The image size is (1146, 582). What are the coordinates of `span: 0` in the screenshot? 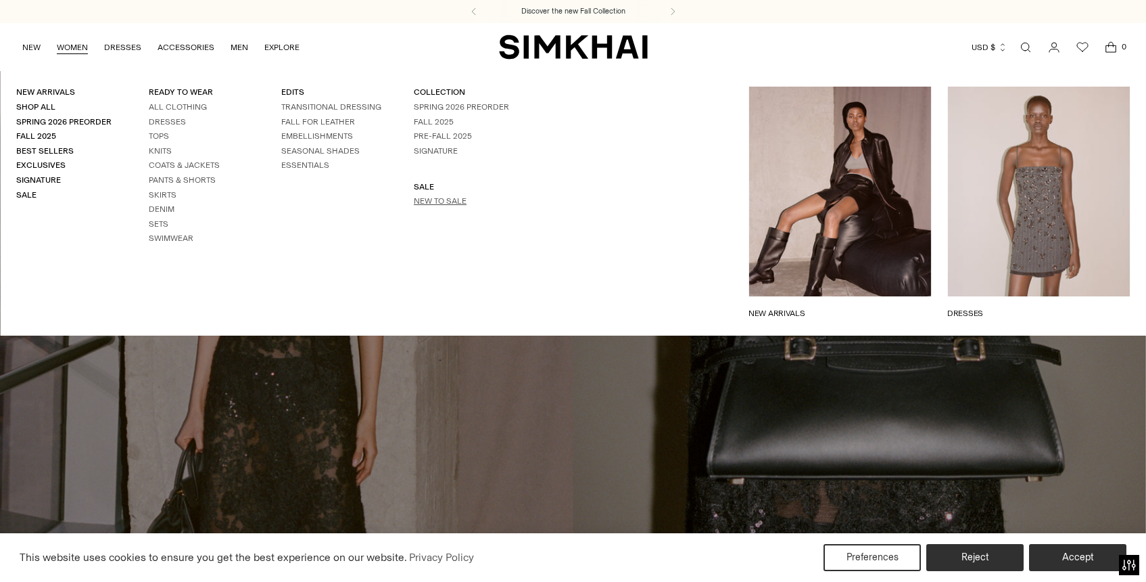 It's located at (1124, 47).